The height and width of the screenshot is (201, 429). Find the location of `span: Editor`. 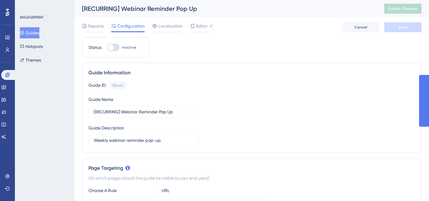

span: Editor is located at coordinates (202, 26).